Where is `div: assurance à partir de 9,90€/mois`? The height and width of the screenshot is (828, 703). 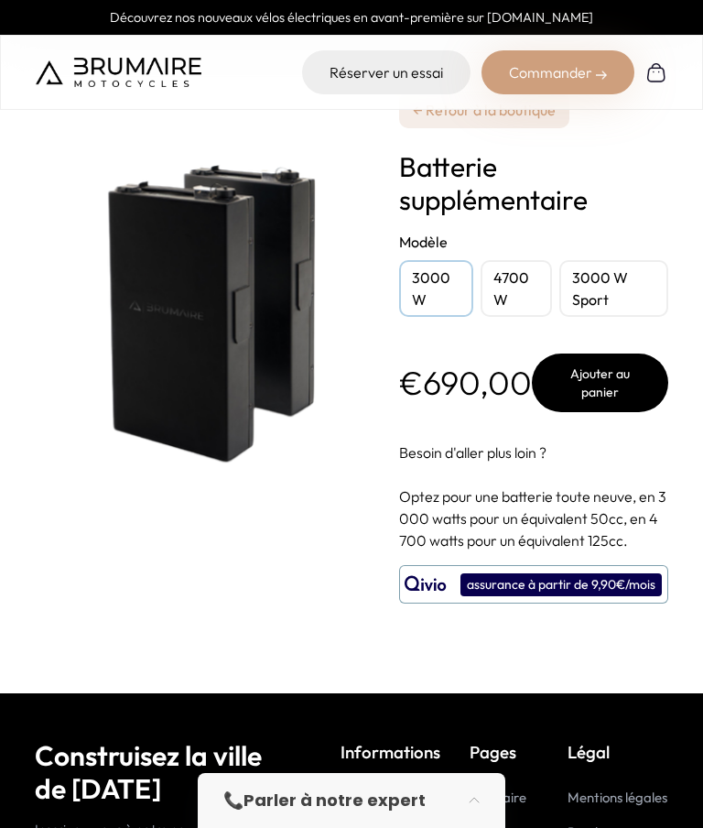 div: assurance à partir de 9,90€/mois is located at coordinates (561, 584).